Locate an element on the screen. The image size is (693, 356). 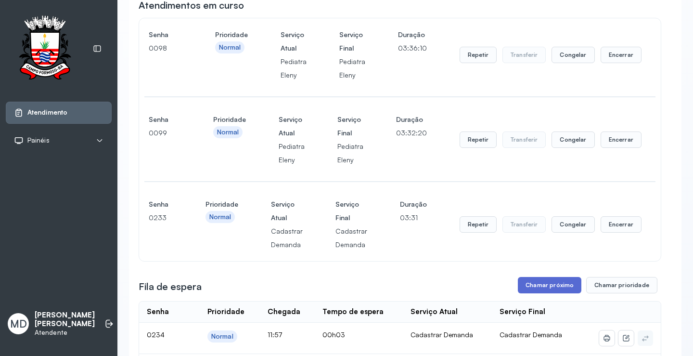
p: 03:32:20 is located at coordinates (411, 133).